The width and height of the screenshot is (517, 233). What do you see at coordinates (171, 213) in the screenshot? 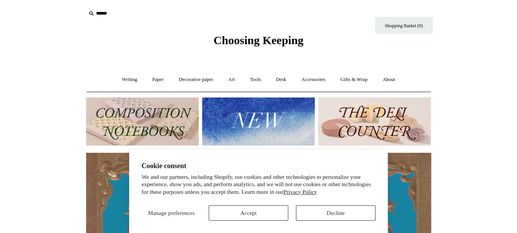
I see `button: Manage preferences` at bounding box center [171, 213].